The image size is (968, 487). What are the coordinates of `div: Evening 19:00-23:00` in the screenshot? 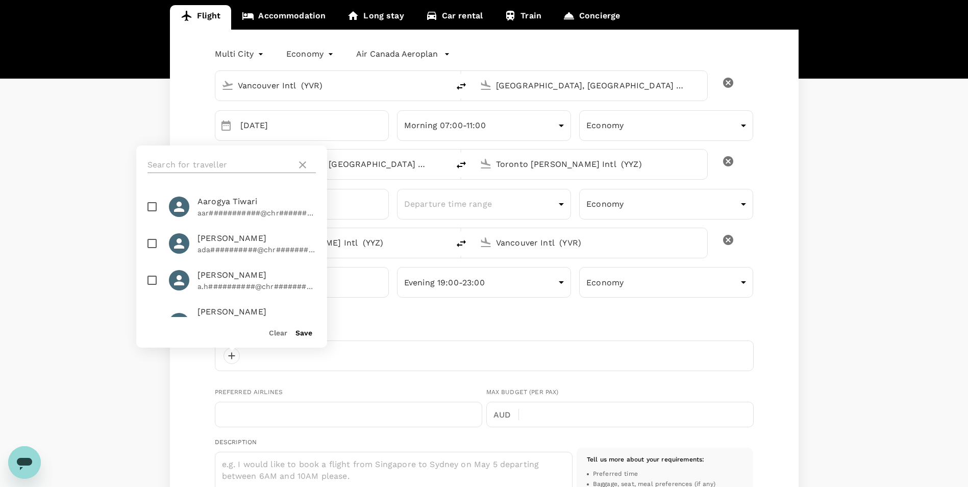 It's located at (484, 282).